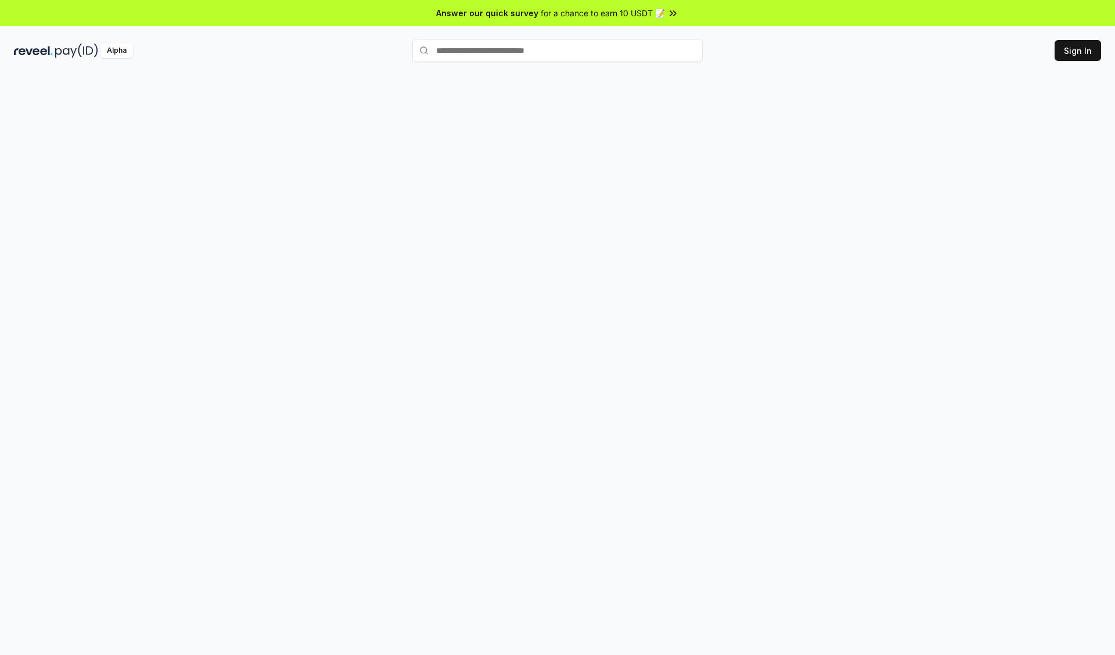 The image size is (1115, 655). What do you see at coordinates (1077, 51) in the screenshot?
I see `button: Sign In` at bounding box center [1077, 51].